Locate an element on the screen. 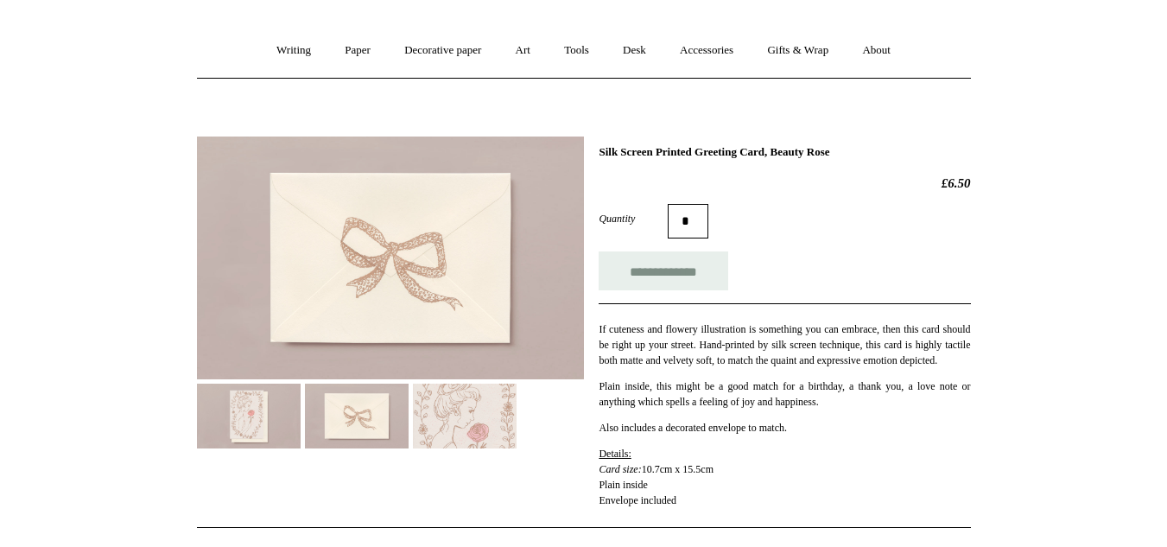  span: Details: is located at coordinates (614, 454).